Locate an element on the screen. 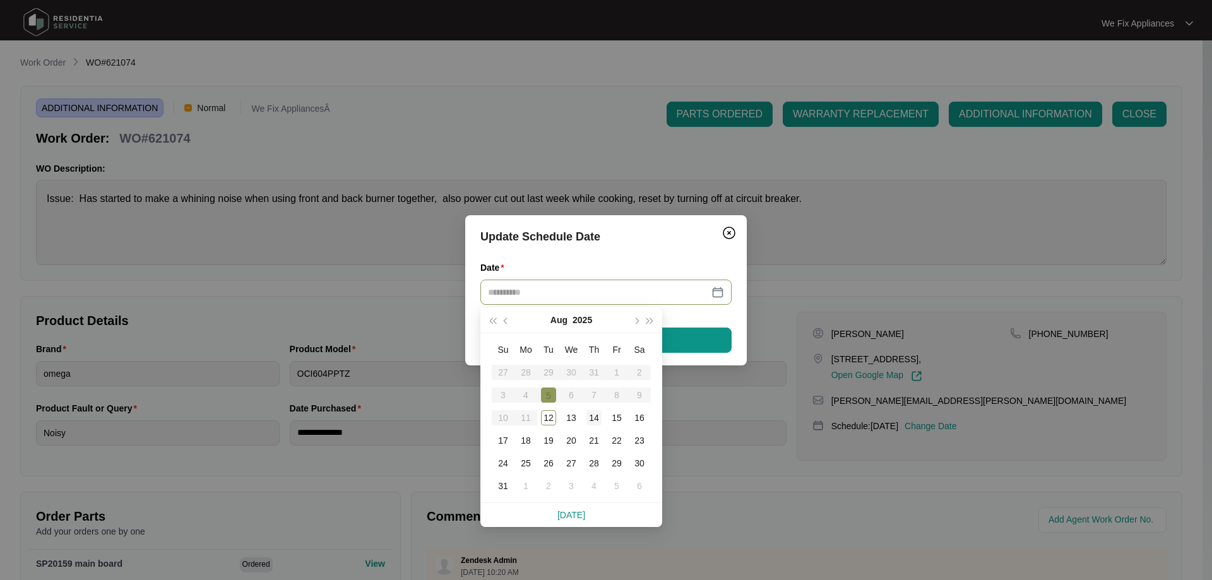 The height and width of the screenshot is (580, 1212). td: 2025-08-30 is located at coordinates (639, 463).